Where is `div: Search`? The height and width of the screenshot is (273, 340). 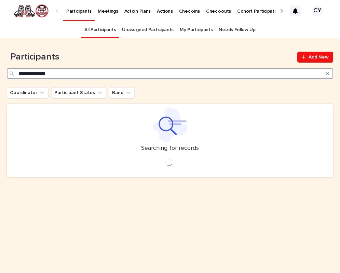 div: Search is located at coordinates (170, 73).